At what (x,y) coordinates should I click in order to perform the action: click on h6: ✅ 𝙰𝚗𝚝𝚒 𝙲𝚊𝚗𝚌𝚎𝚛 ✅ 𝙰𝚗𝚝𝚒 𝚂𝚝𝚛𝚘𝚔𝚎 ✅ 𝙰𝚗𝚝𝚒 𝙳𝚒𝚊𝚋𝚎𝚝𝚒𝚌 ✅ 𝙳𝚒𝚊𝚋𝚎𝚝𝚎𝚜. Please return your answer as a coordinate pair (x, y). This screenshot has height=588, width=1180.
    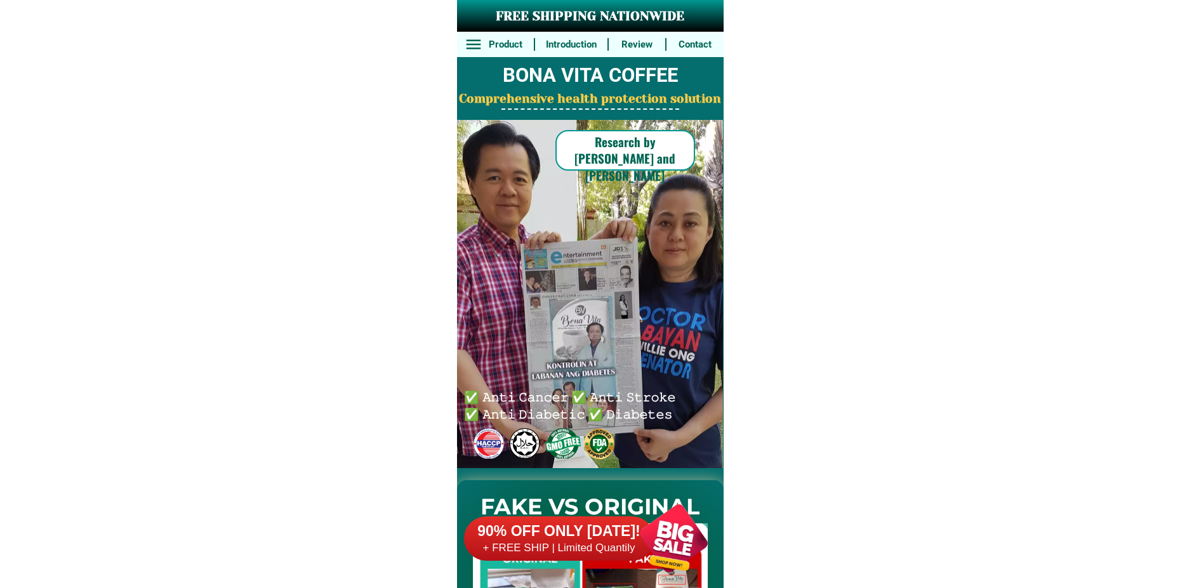
    Looking at the image, I should click on (572, 404).